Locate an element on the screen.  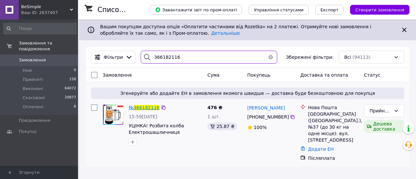
span: Управління статусами is located at coordinates (279, 10).